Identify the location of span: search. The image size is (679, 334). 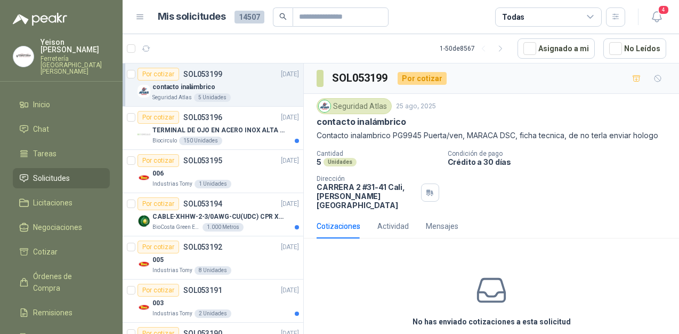
(283, 17).